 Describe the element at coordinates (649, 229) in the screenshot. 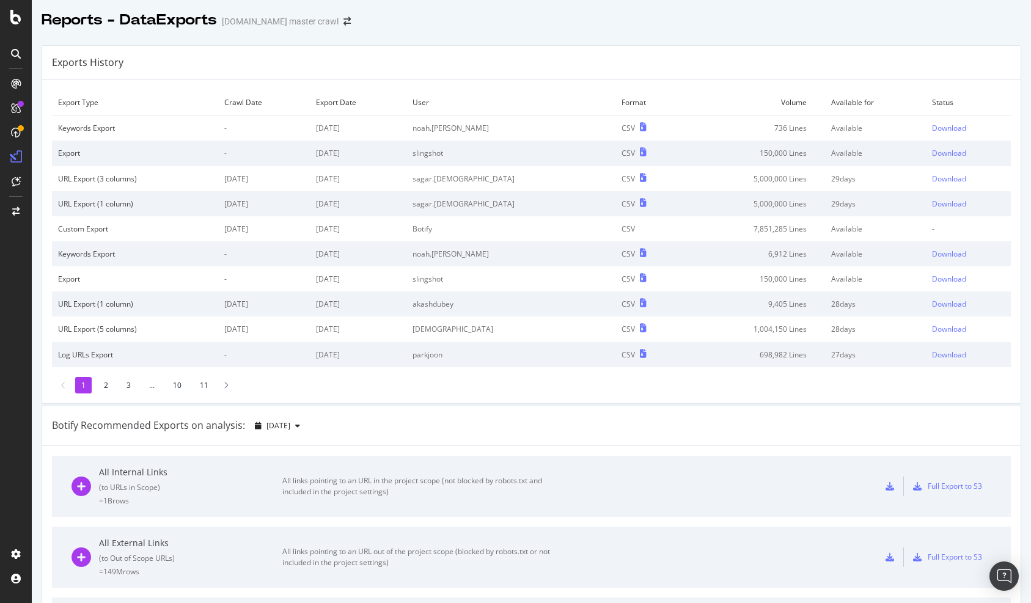

I see `td: CSV` at that location.